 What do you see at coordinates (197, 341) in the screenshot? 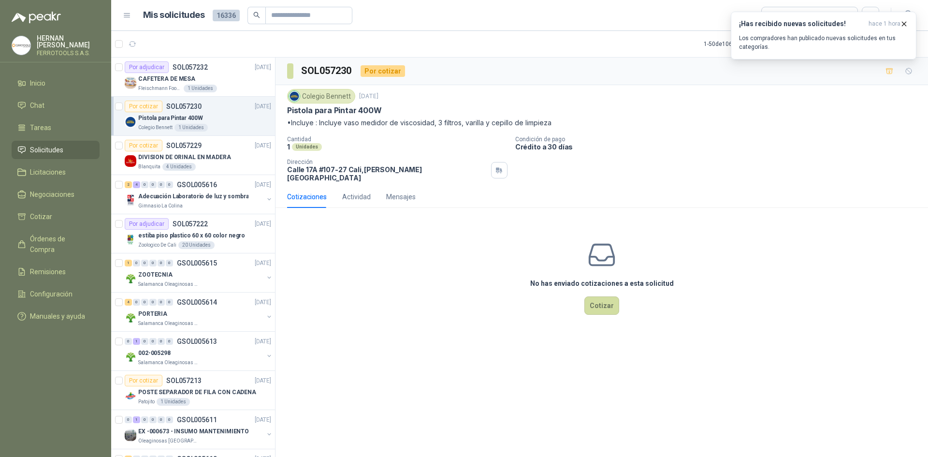
I see `p: GSOL005613` at bounding box center [197, 341].